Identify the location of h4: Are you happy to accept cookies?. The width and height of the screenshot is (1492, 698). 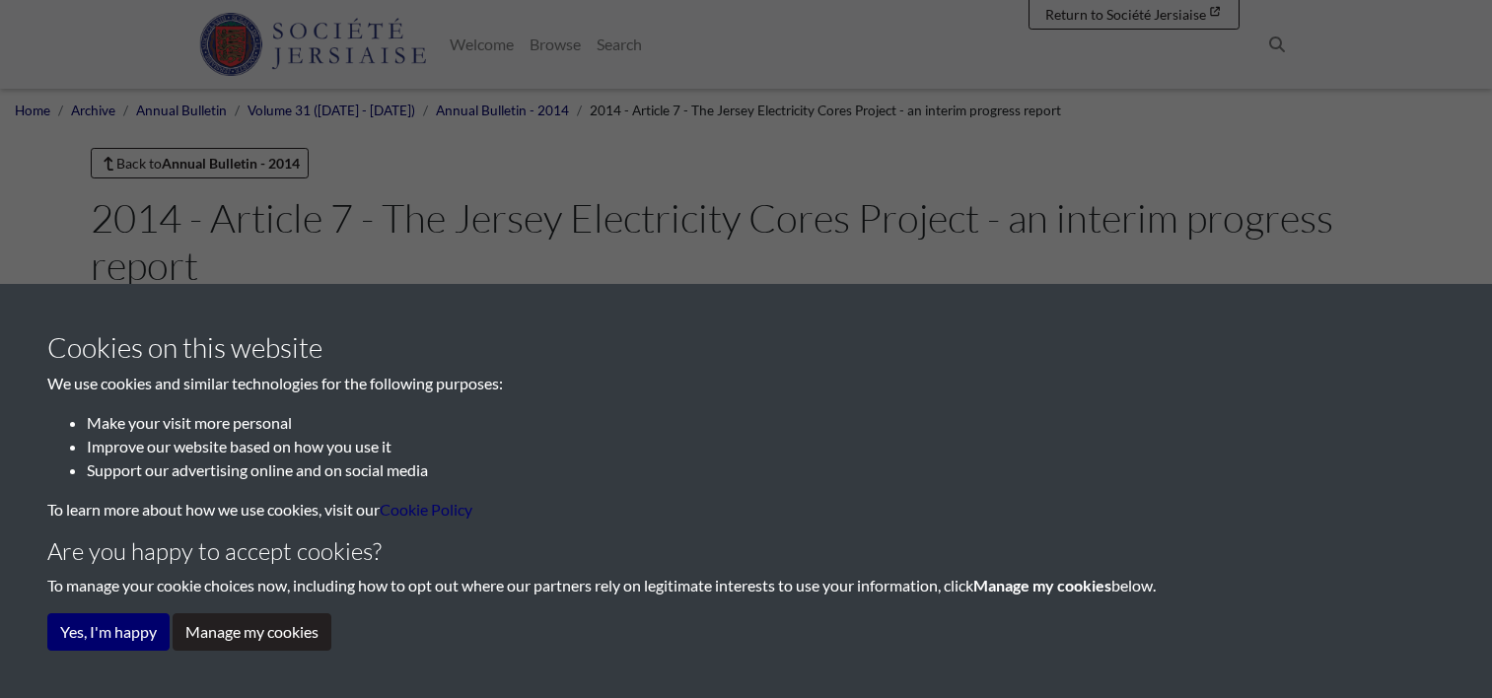
(745, 551).